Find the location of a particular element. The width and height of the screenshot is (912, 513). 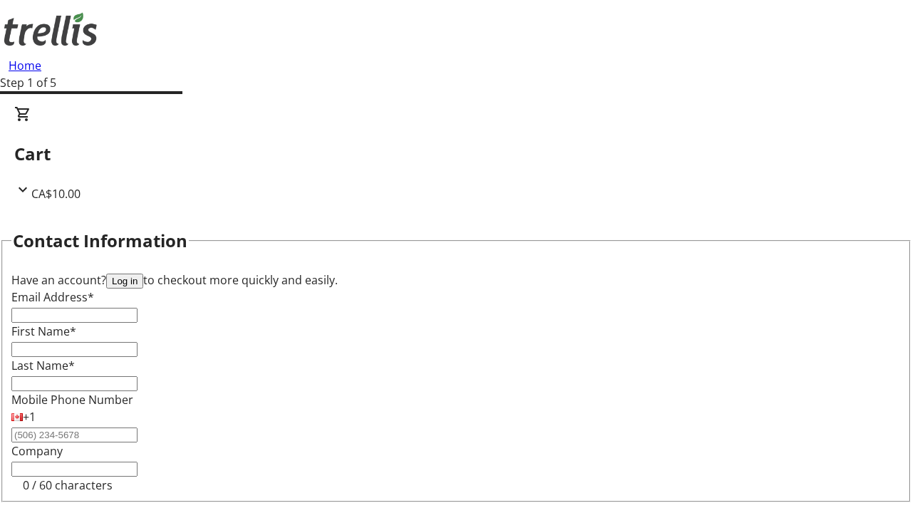

input: (506) 234-5678 is located at coordinates (74, 435).